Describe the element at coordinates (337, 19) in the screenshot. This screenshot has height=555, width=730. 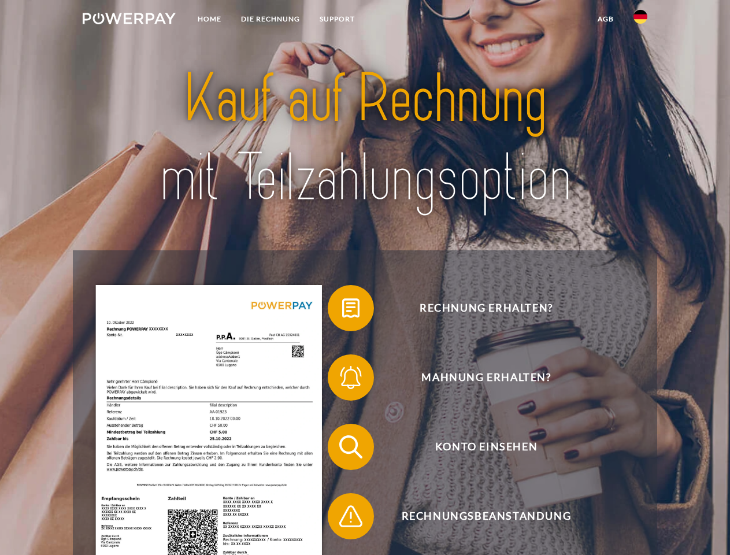
I see `a: SUPPORT` at that location.